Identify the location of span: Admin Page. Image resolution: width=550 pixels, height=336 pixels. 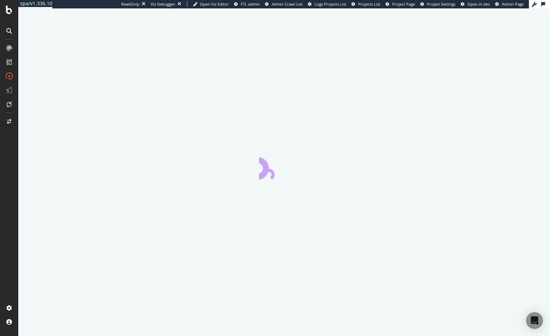
(513, 4).